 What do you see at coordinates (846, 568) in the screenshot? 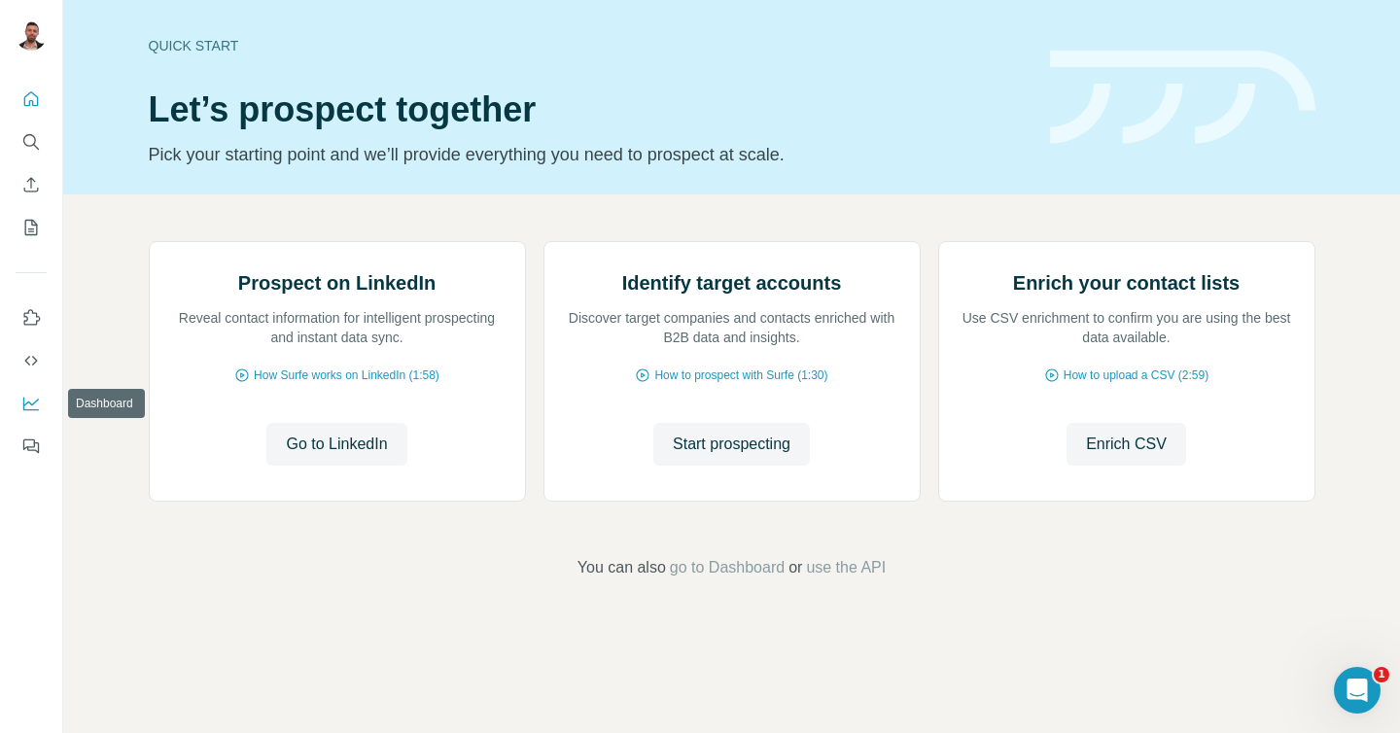
I see `button: use the API` at bounding box center [846, 568].